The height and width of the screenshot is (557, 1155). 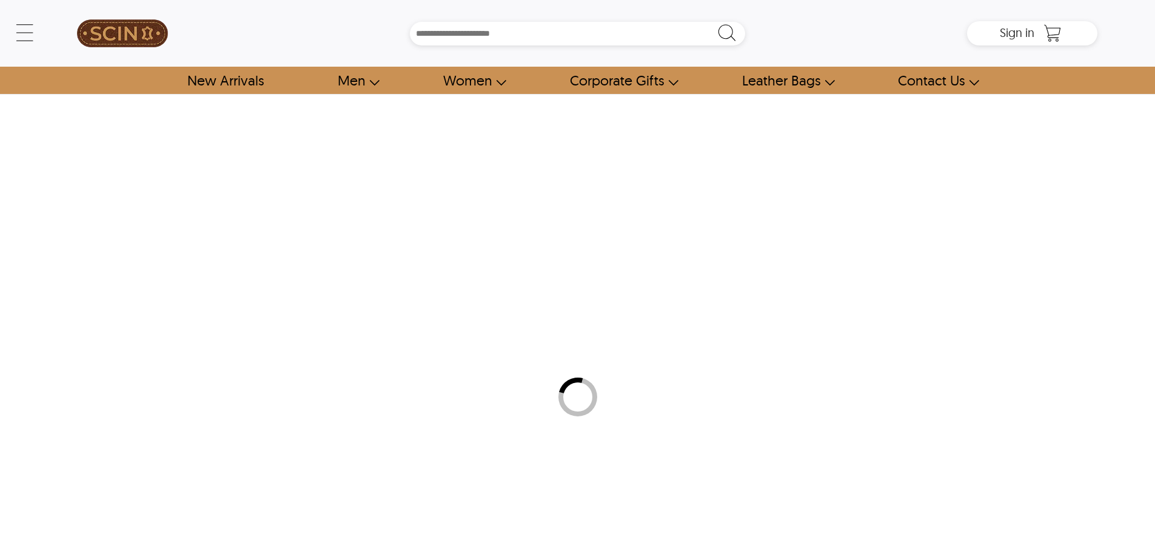 What do you see at coordinates (353, 80) in the screenshot?
I see `a: shop men's leather jackets` at bounding box center [353, 80].